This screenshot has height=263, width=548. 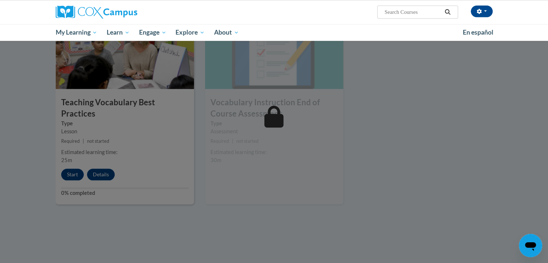 I want to click on span: My Learning, so click(x=76, y=32).